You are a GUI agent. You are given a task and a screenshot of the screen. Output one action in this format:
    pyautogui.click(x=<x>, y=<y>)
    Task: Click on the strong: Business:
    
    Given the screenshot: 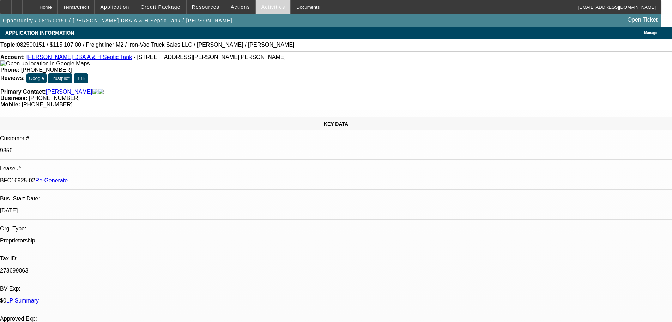 What is the action you would take?
    pyautogui.click(x=14, y=98)
    